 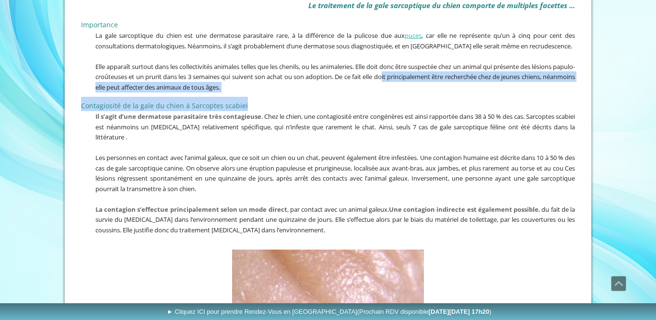 I want to click on span: Contagiosité de la gale du chien à Sarcoptes scabiei, so click(x=164, y=105).